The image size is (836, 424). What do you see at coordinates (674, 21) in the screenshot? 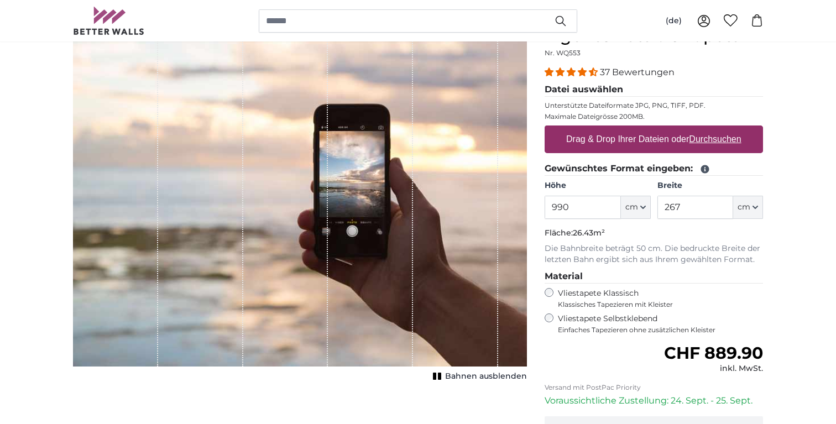
I see `button: (de)` at bounding box center [674, 21].